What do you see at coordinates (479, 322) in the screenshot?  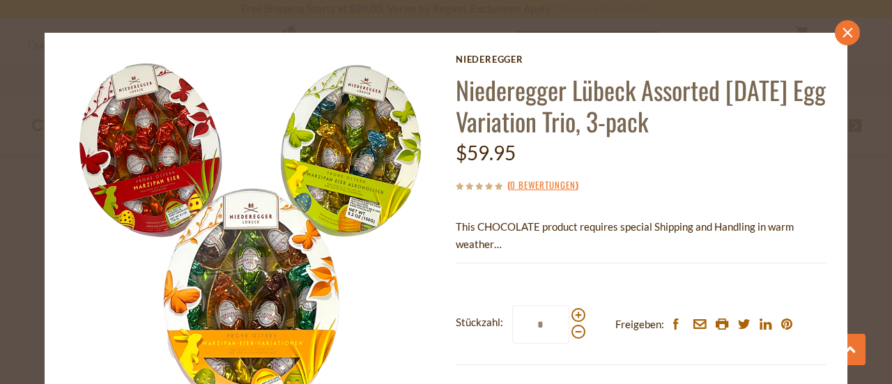 I see `strong: Stückzahl:` at bounding box center [479, 322].